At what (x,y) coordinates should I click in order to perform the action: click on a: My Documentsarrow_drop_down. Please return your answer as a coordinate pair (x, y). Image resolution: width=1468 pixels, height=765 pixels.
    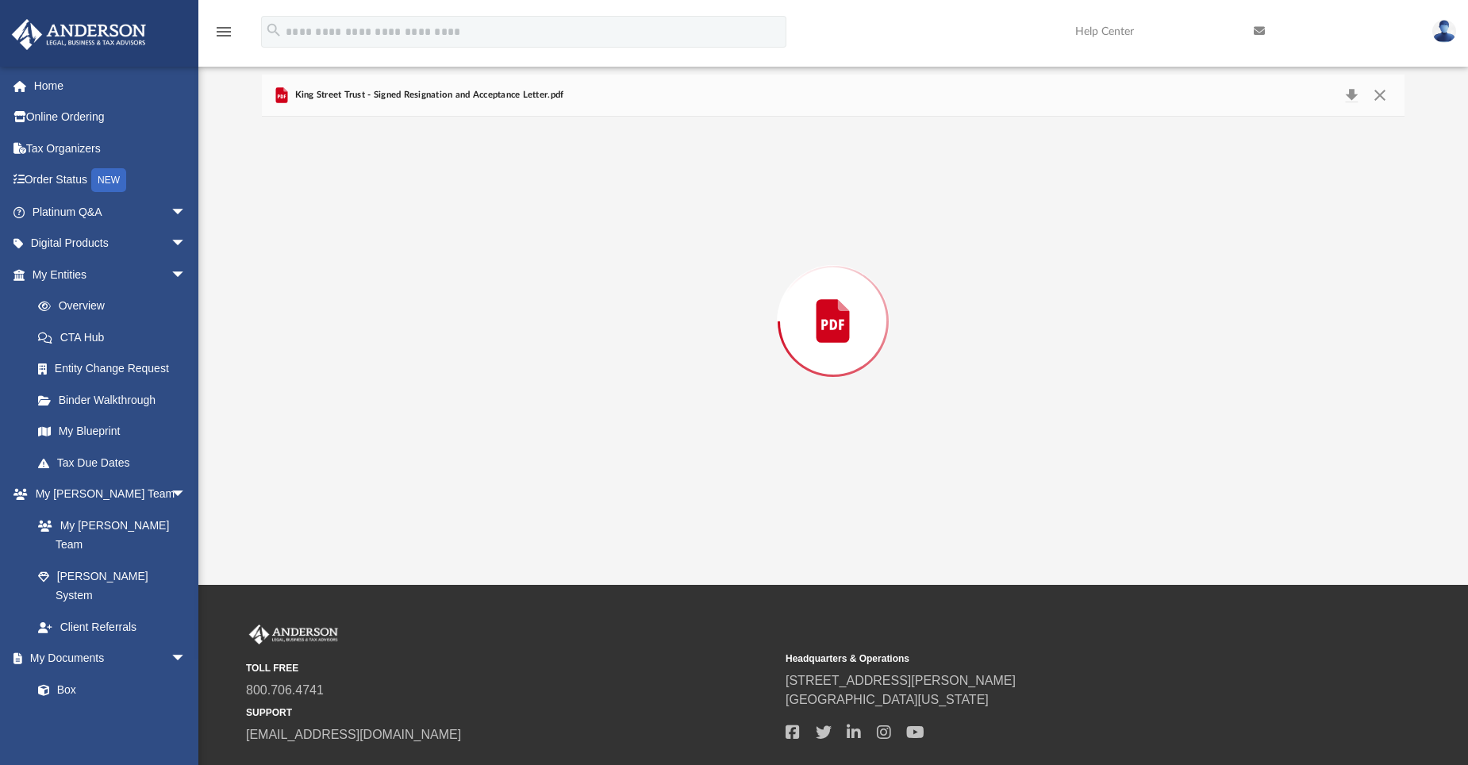
    Looking at the image, I should click on (106, 659).